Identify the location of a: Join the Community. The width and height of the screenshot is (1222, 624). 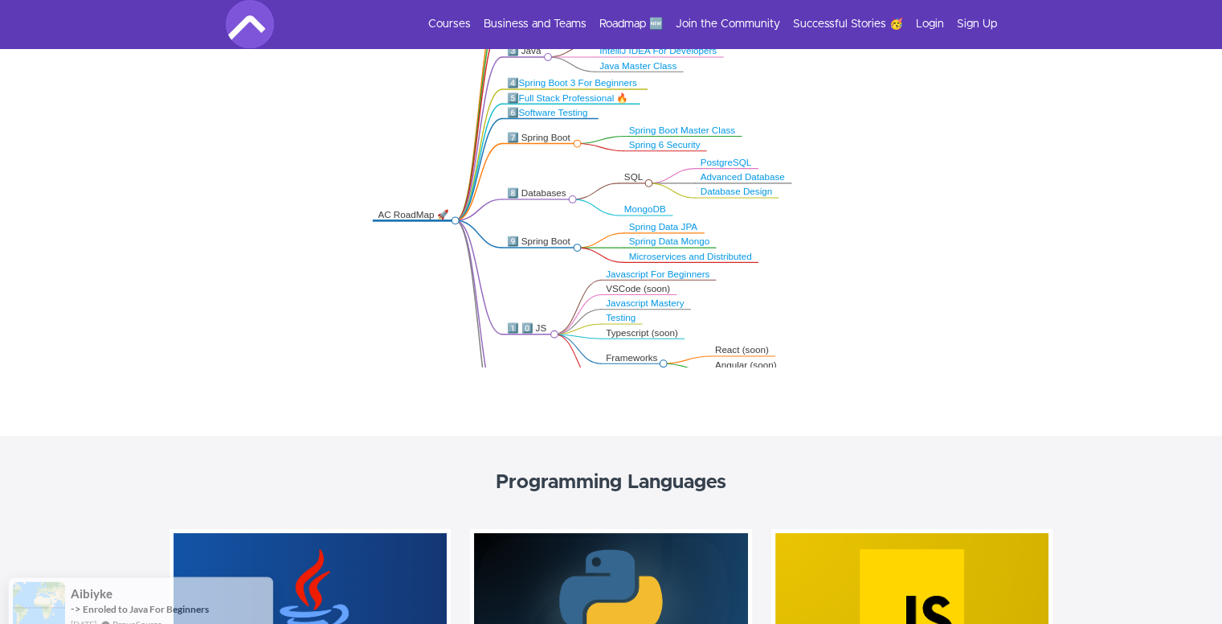
(728, 24).